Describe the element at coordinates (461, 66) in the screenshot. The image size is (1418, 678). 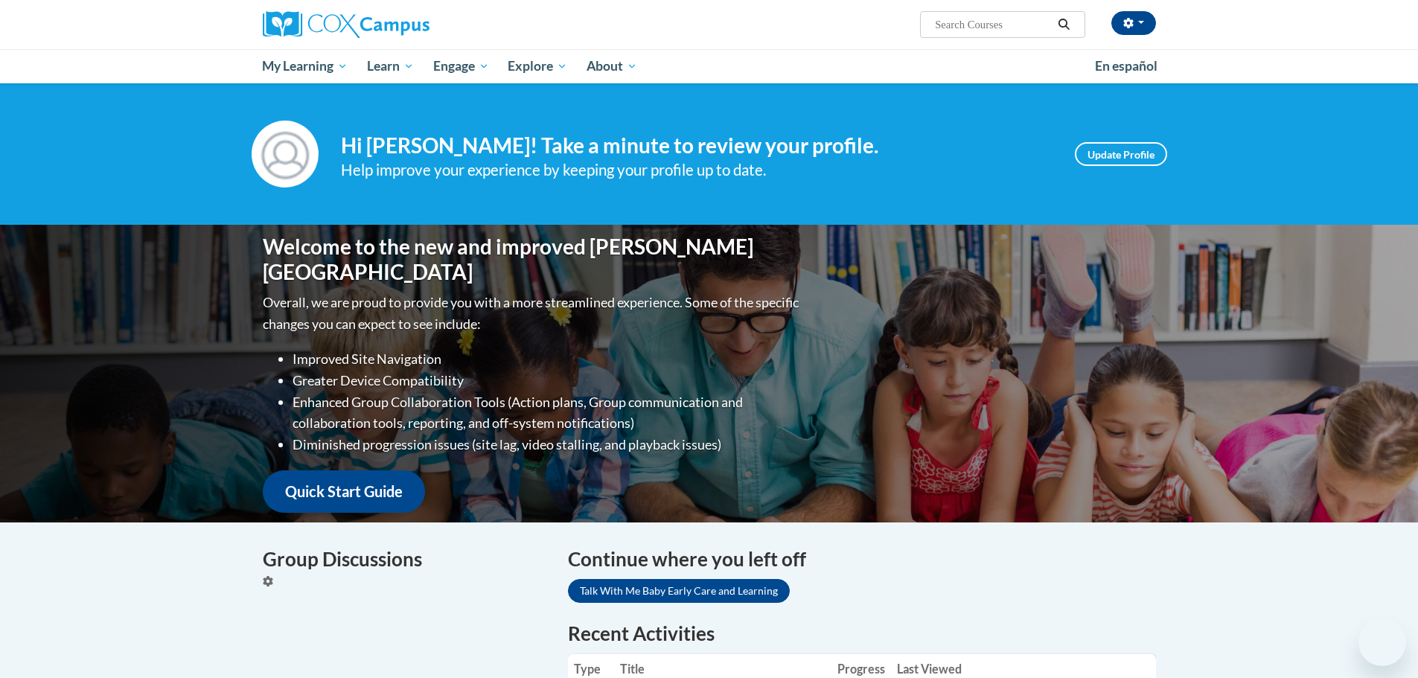
I see `a: Engage` at that location.